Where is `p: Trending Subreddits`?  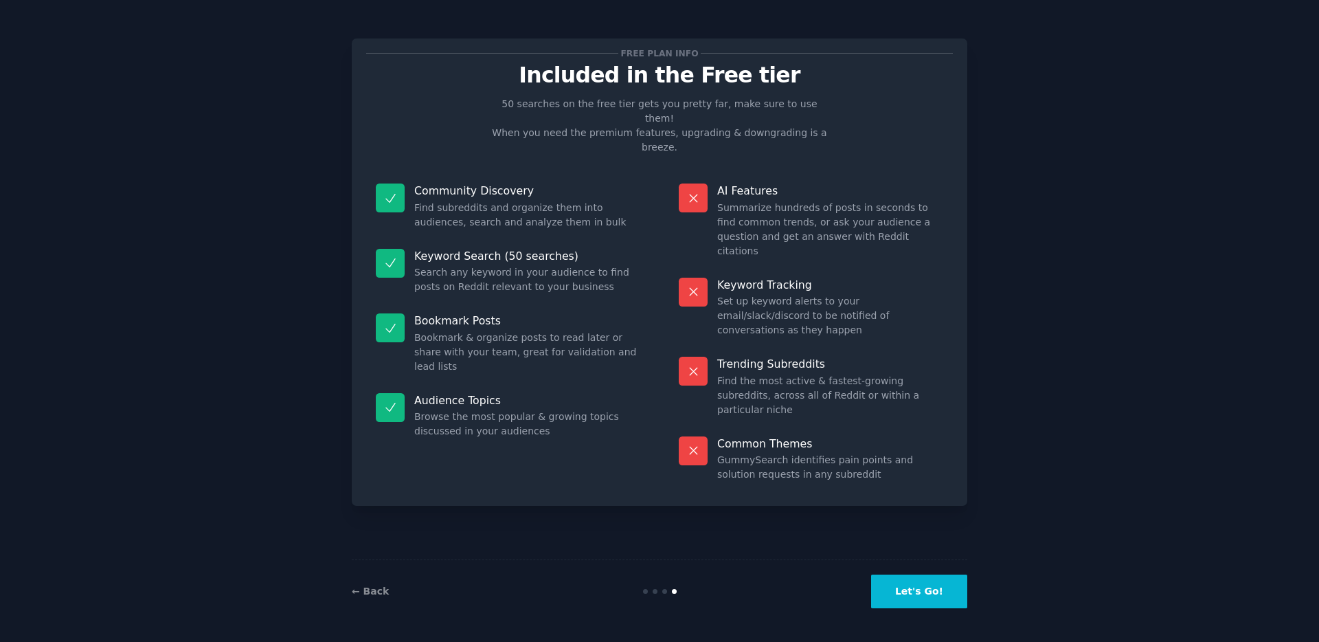
p: Trending Subreddits is located at coordinates (830, 363).